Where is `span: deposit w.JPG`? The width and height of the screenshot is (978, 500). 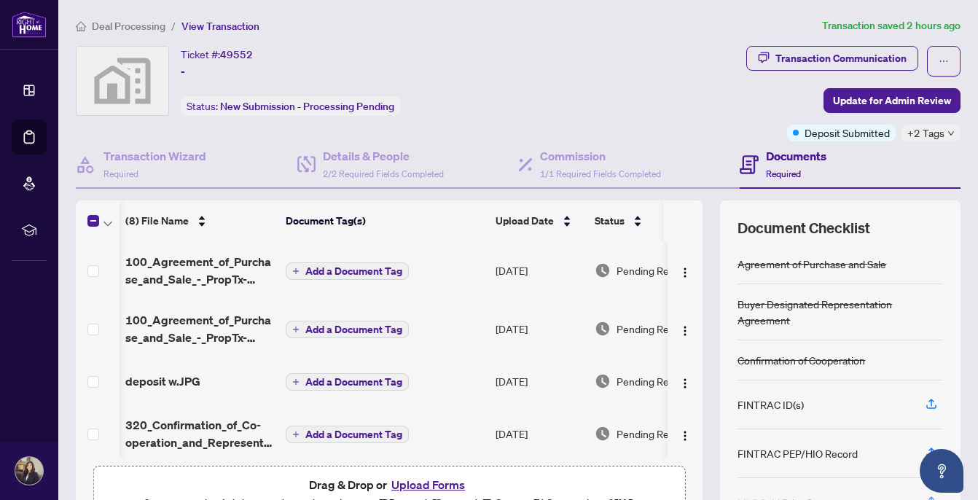
span: deposit w.JPG is located at coordinates (162, 381).